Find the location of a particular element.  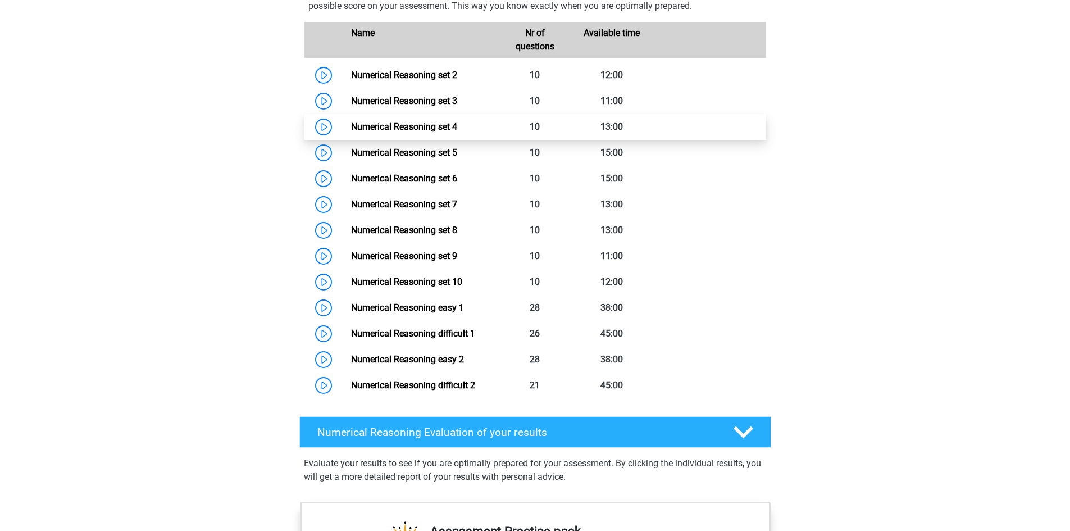

h4: Numerical Reasoning Evaluation of your results is located at coordinates (516, 432).